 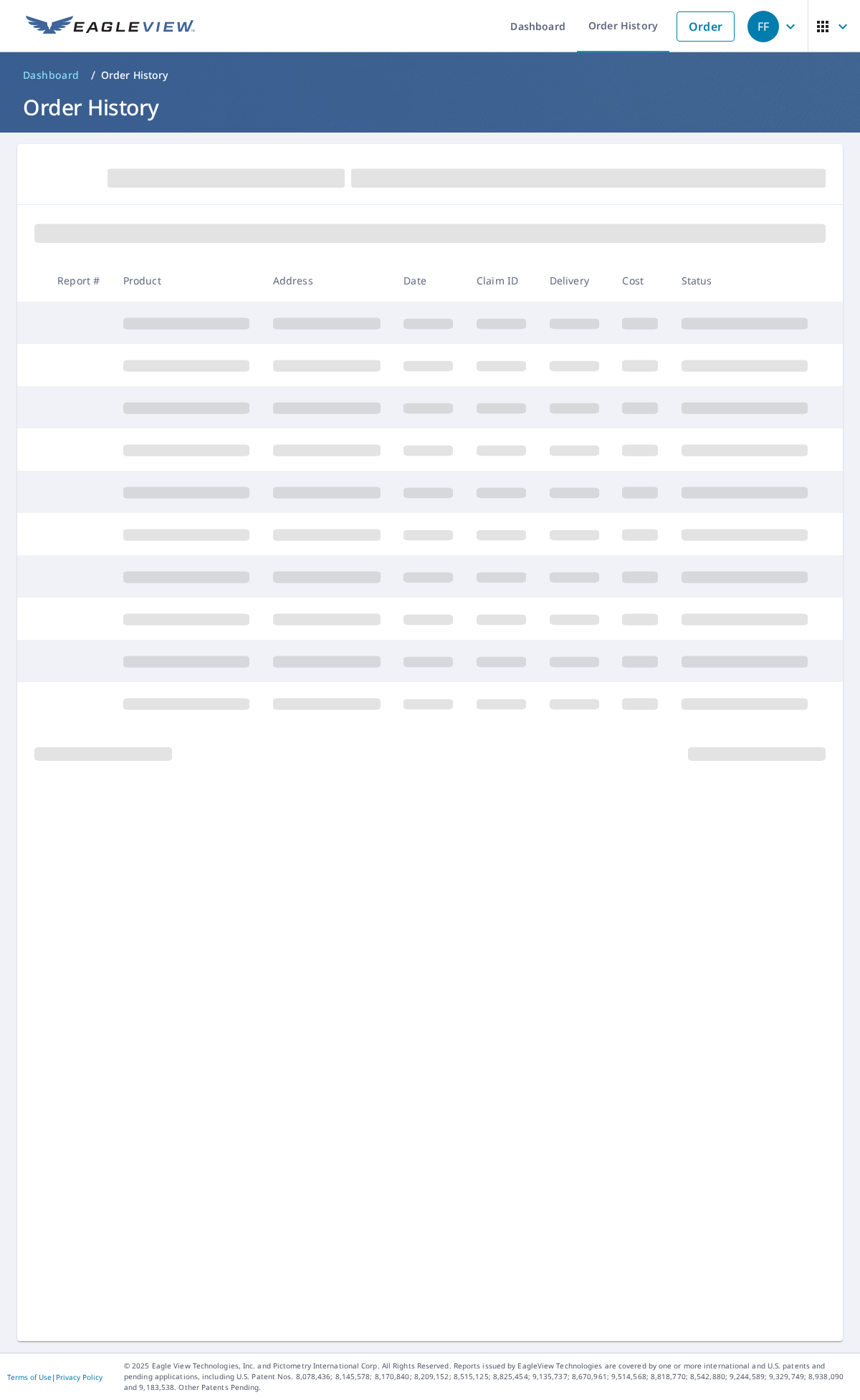 I want to click on img: EV Logo, so click(x=111, y=26).